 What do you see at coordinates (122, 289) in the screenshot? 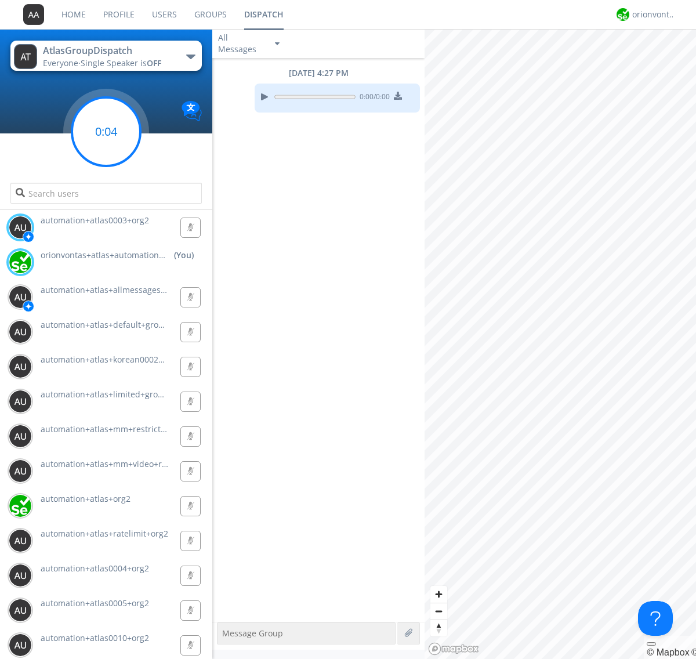
I see `span: automation+atlas+allmessages+org2+new` at bounding box center [122, 289].